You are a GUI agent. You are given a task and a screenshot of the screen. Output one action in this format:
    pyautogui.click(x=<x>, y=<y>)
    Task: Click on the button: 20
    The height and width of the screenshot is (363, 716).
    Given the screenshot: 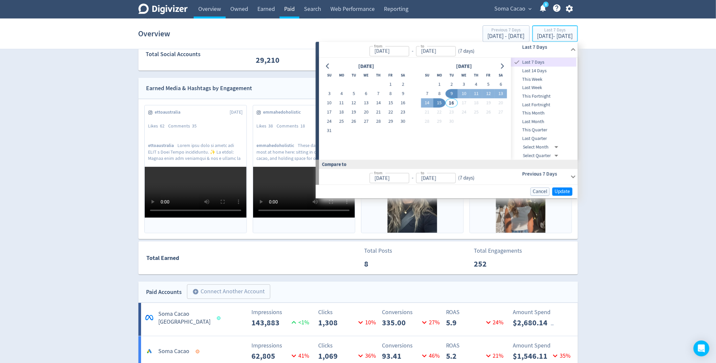 What is the action you would take?
    pyautogui.click(x=501, y=103)
    